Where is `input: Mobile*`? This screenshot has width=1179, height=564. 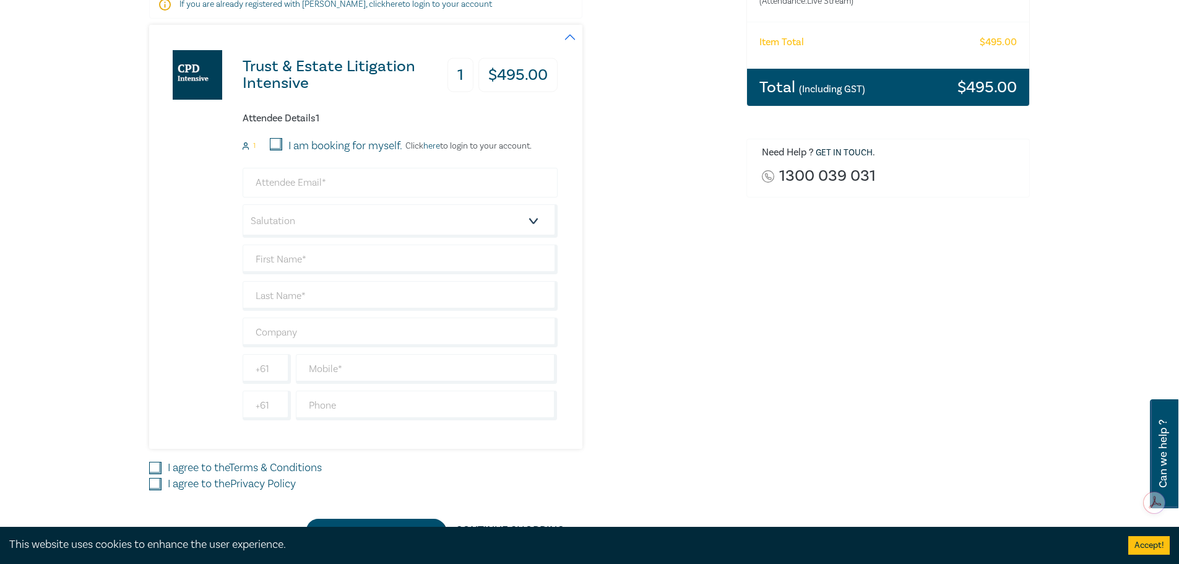
input: Mobile* is located at coordinates (427, 369).